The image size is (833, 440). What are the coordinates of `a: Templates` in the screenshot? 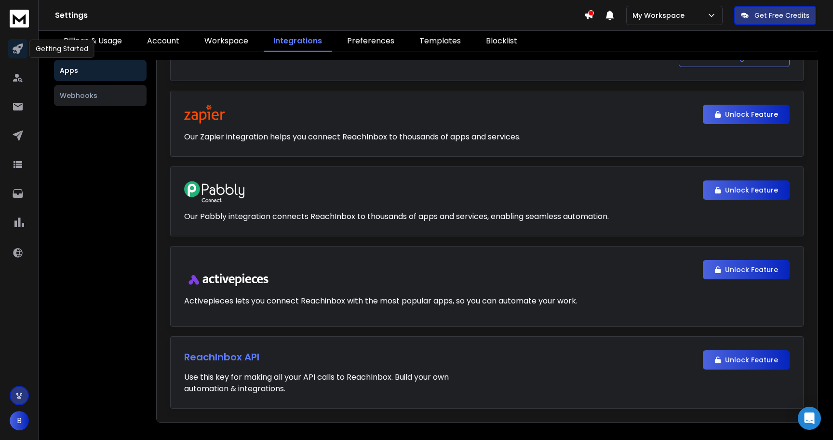 It's located at (440, 41).